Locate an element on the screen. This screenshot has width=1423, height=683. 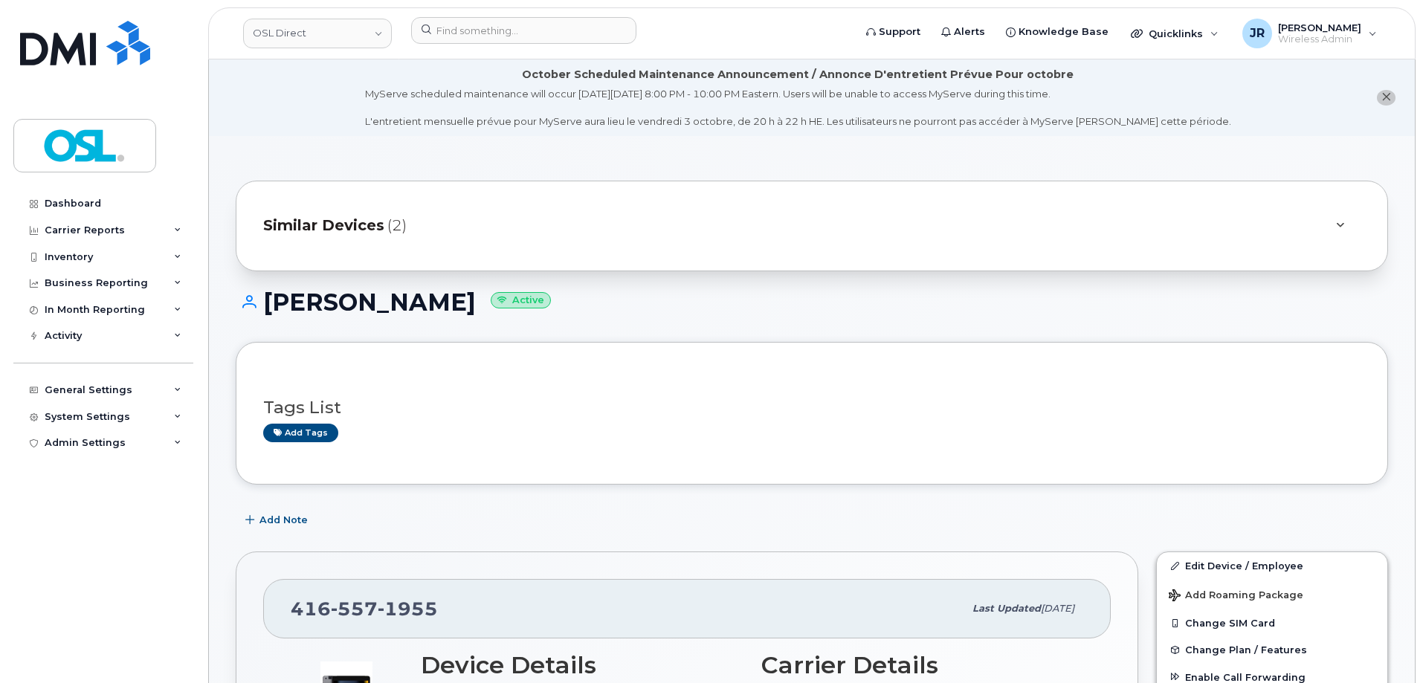
small: Active is located at coordinates (520, 300).